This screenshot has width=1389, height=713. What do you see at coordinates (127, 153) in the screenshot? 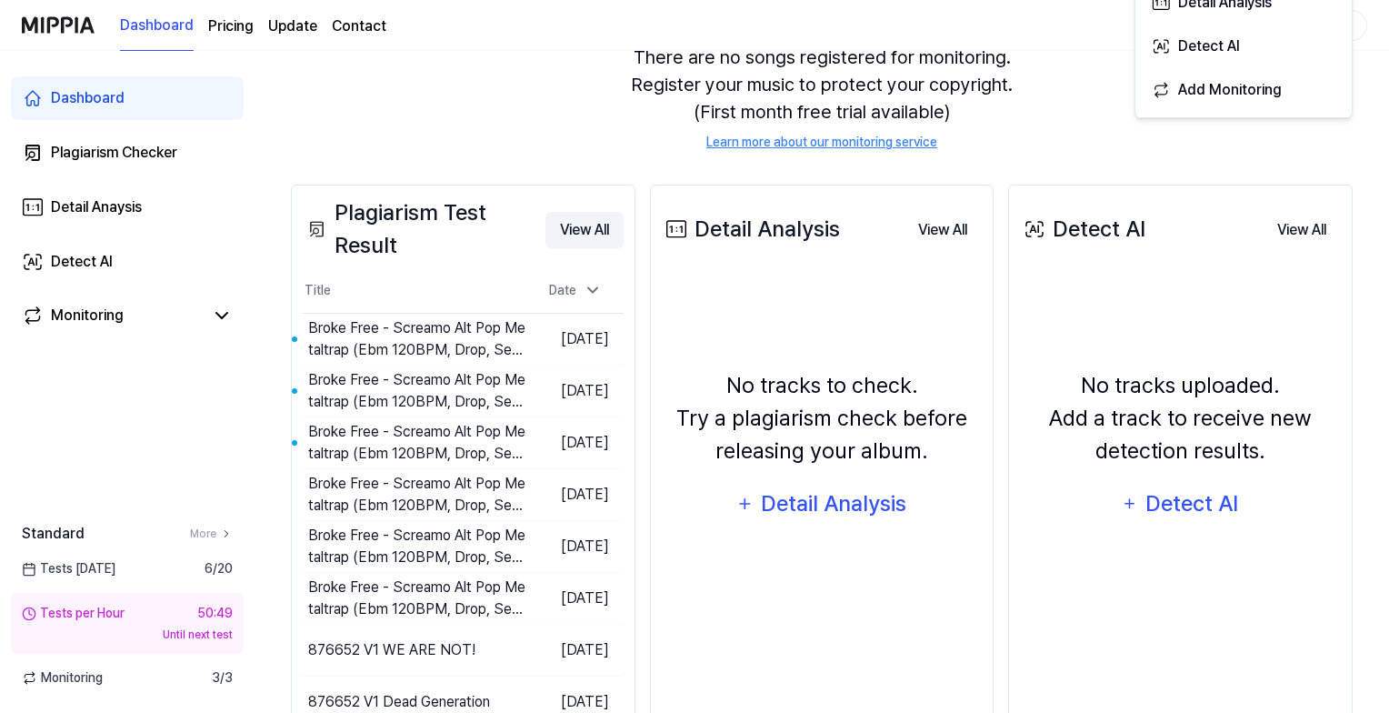
I see `a: Plagiarism Checker` at bounding box center [127, 153].